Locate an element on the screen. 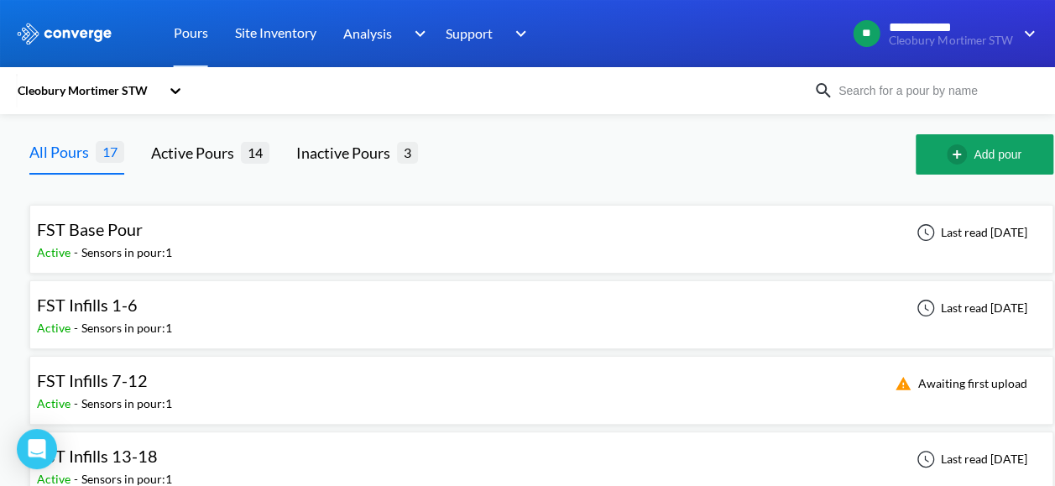 The height and width of the screenshot is (486, 1055). span: 14 is located at coordinates (255, 152).